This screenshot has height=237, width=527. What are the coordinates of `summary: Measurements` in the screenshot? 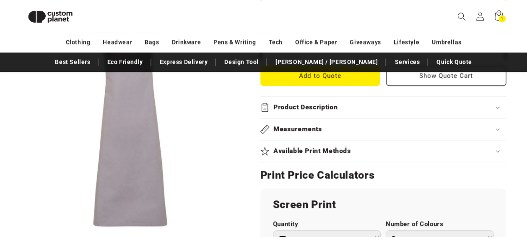 It's located at (383, 129).